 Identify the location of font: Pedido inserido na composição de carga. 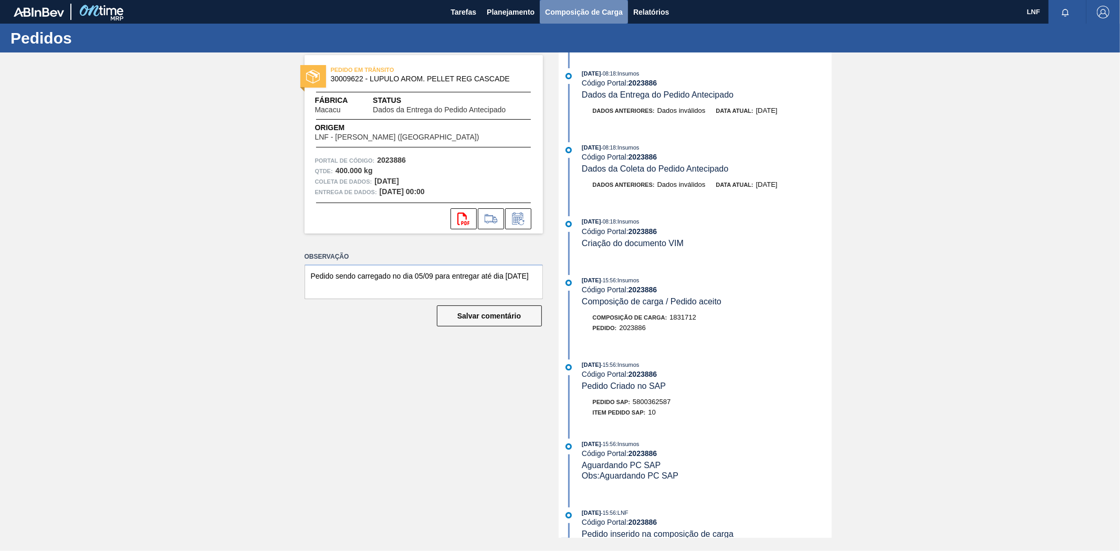
(657, 534).